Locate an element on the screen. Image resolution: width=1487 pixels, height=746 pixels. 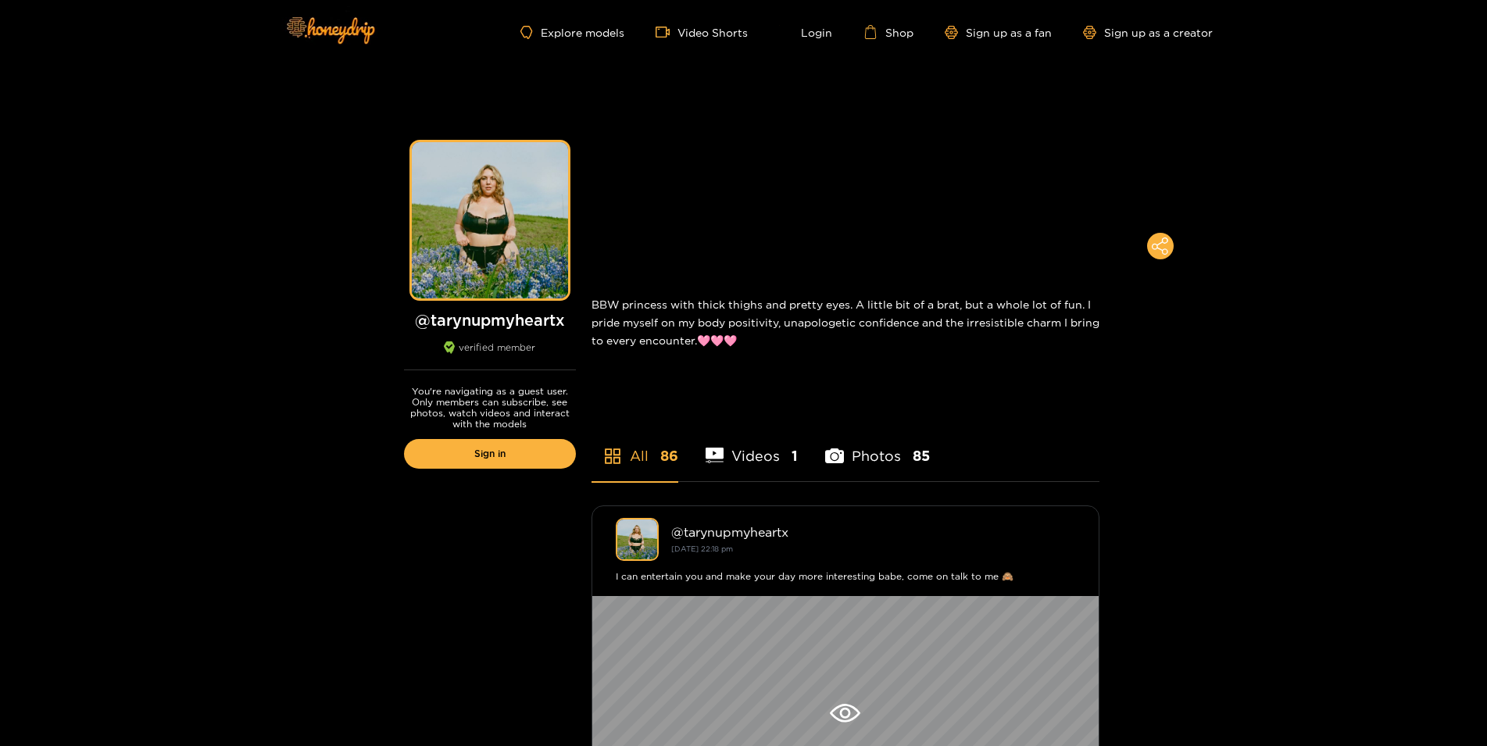
span: 1 is located at coordinates (795, 456).